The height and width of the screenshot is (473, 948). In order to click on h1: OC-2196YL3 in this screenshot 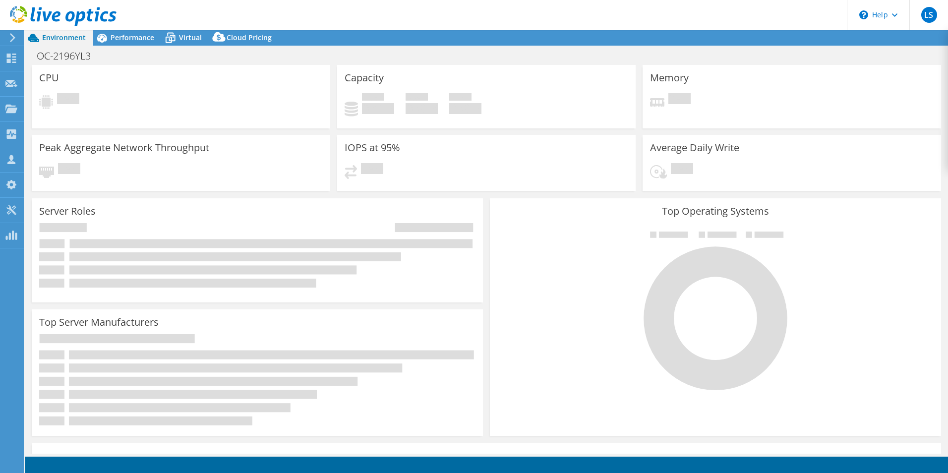, I will do `click(69, 56)`.